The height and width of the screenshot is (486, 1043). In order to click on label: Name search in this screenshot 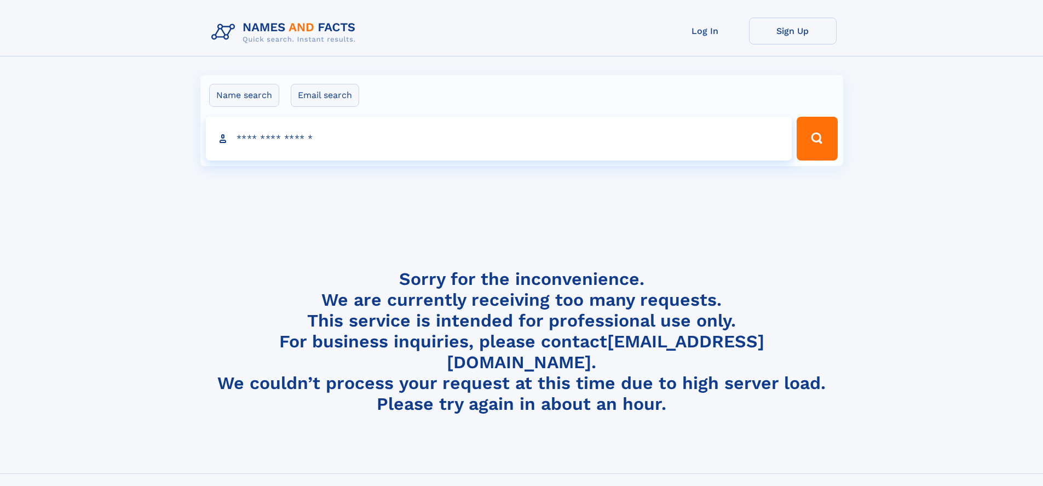, I will do `click(244, 95)`.